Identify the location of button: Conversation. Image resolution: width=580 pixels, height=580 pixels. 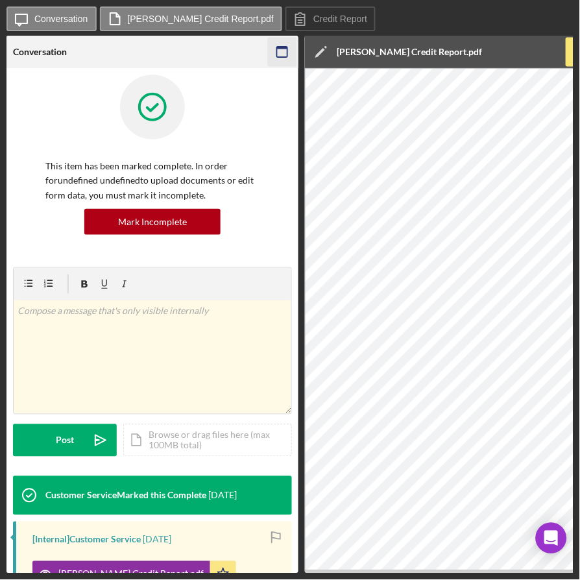
(51, 19).